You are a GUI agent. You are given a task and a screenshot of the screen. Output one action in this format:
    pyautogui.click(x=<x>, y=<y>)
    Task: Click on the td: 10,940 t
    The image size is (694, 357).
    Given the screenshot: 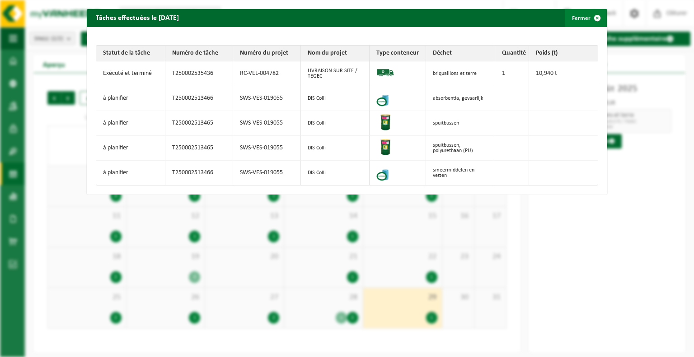 What is the action you would take?
    pyautogui.click(x=563, y=74)
    